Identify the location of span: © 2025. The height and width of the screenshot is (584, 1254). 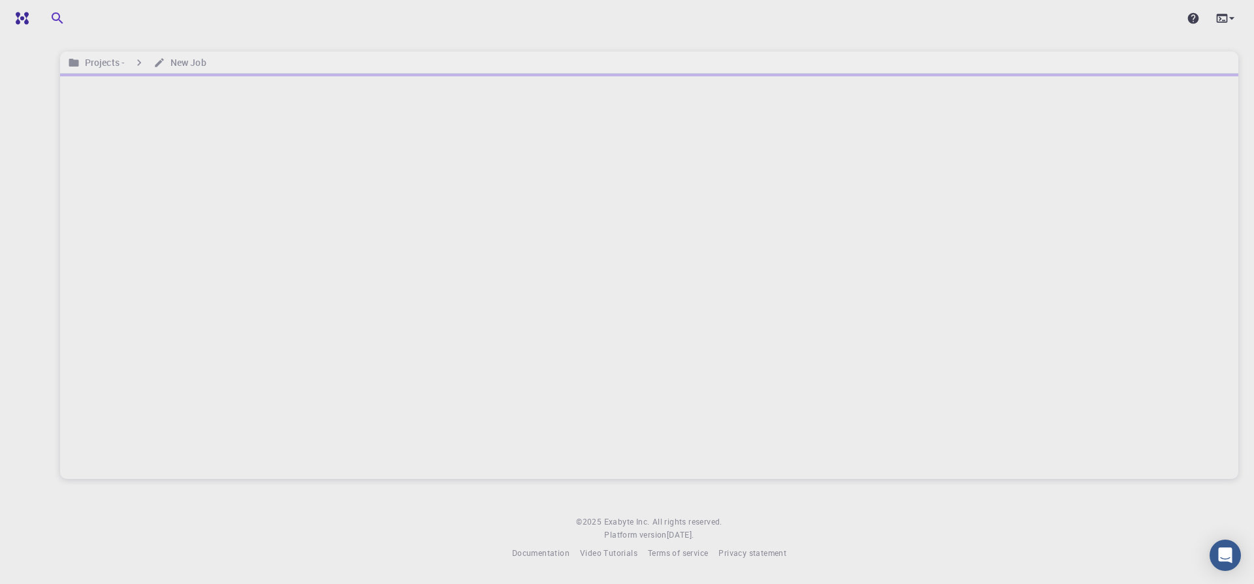
(590, 522).